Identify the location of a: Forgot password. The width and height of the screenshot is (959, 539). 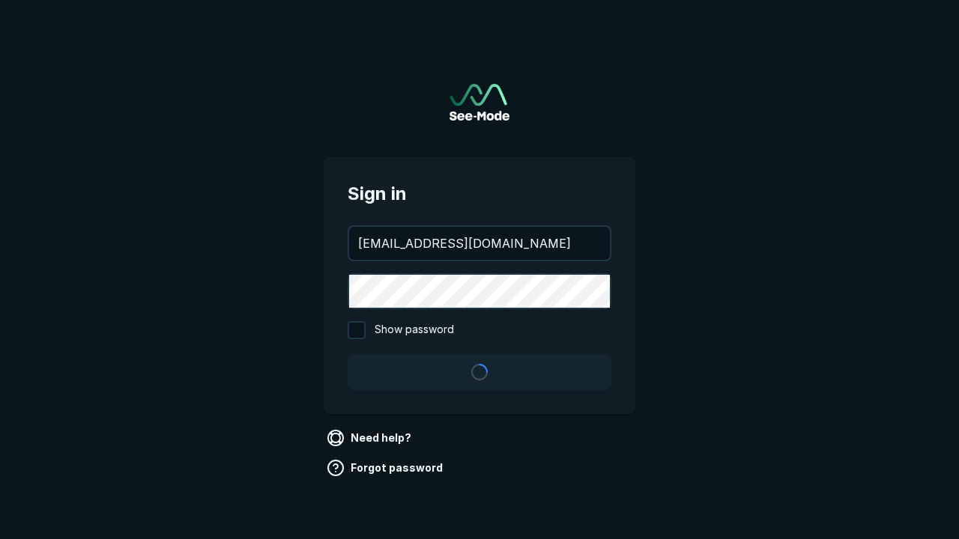
(386, 468).